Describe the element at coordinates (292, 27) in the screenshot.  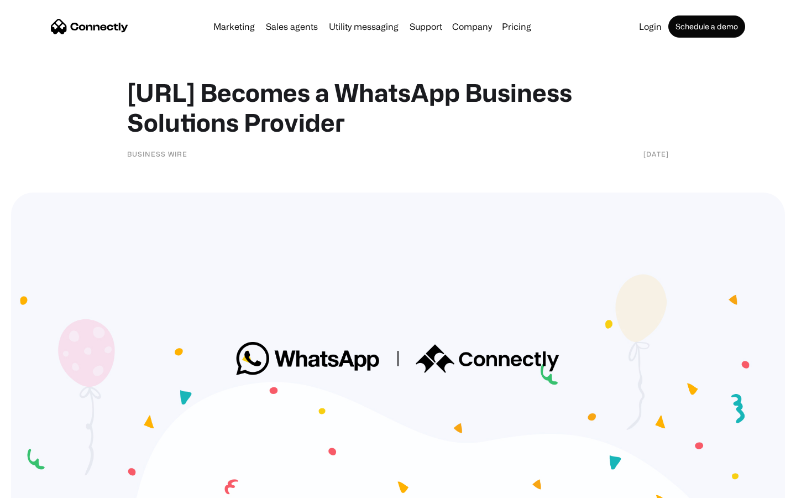
I see `a: Sales agents` at that location.